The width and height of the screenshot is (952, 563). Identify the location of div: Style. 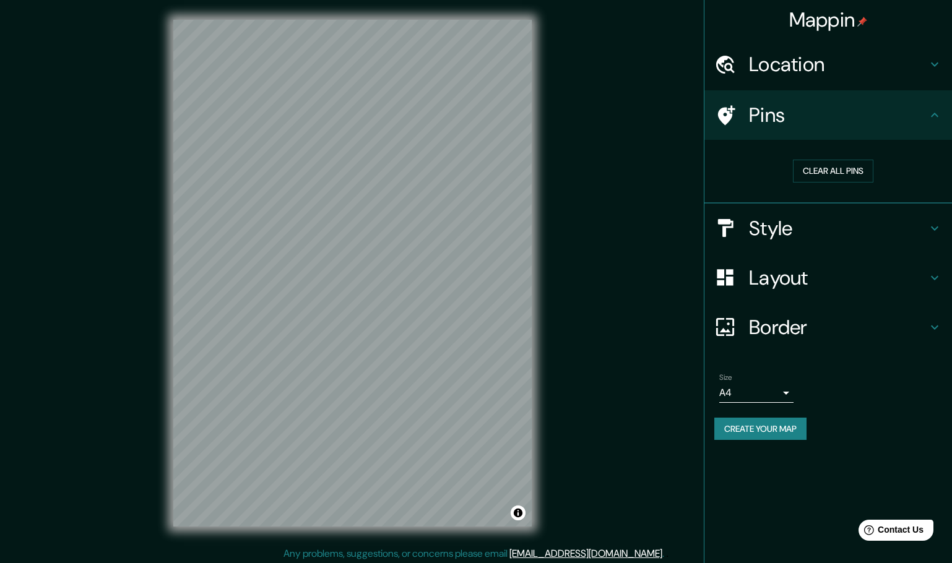
(828, 228).